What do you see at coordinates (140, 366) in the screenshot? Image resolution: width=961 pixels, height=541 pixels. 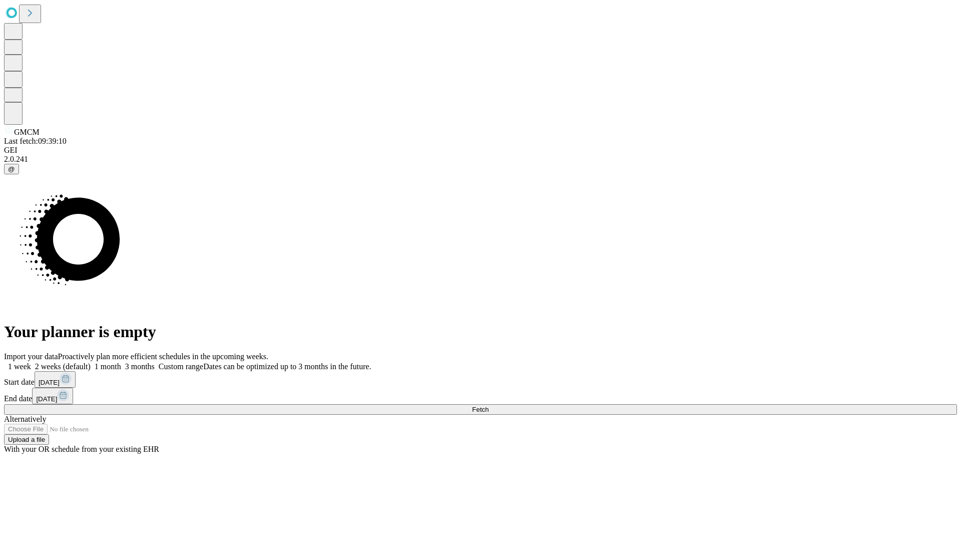 I see `span: 3 months` at bounding box center [140, 366].